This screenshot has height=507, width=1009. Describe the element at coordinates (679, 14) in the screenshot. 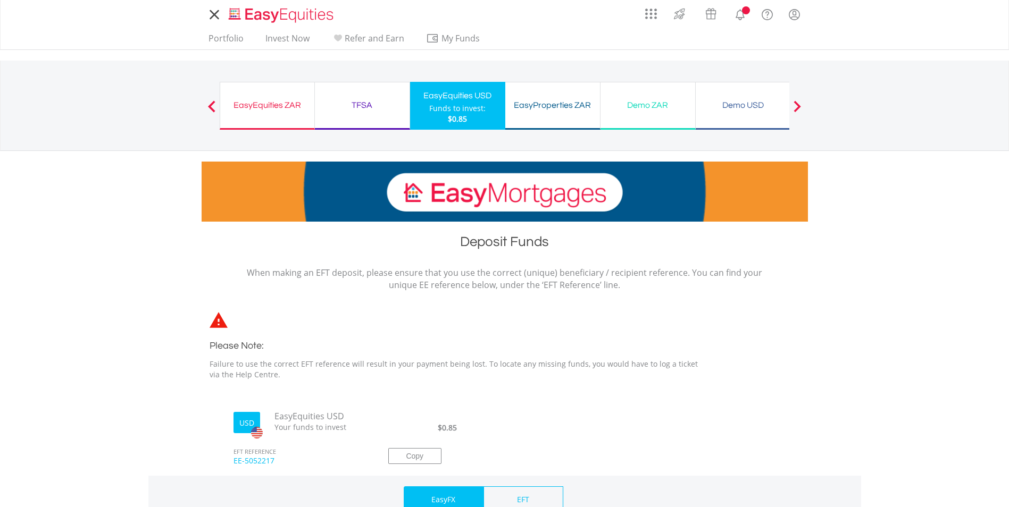

I see `img: thrive-v2.svg` at that location.